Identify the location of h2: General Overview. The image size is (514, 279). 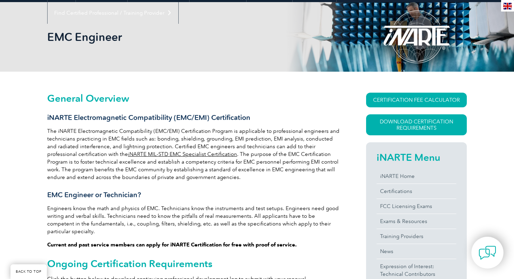
(194, 98).